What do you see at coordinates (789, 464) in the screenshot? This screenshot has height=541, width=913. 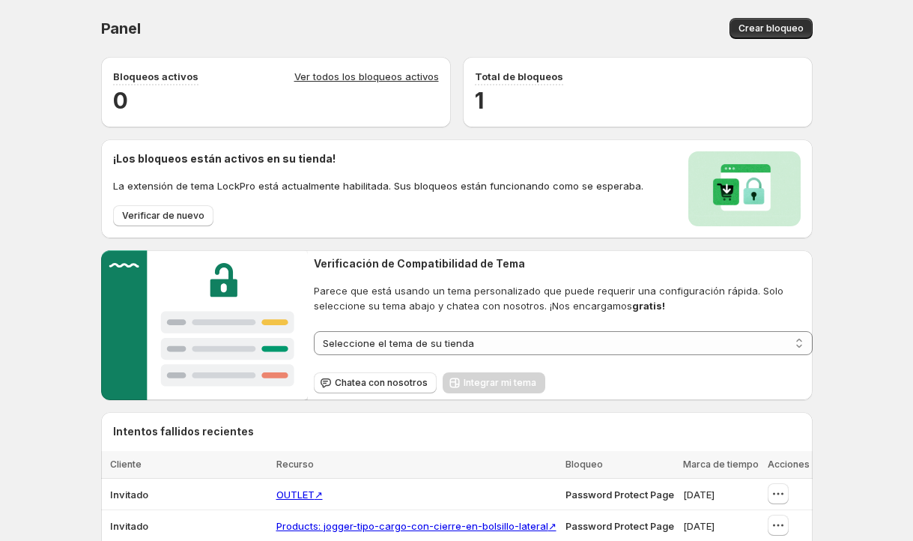 I see `span: Acciones` at bounding box center [789, 464].